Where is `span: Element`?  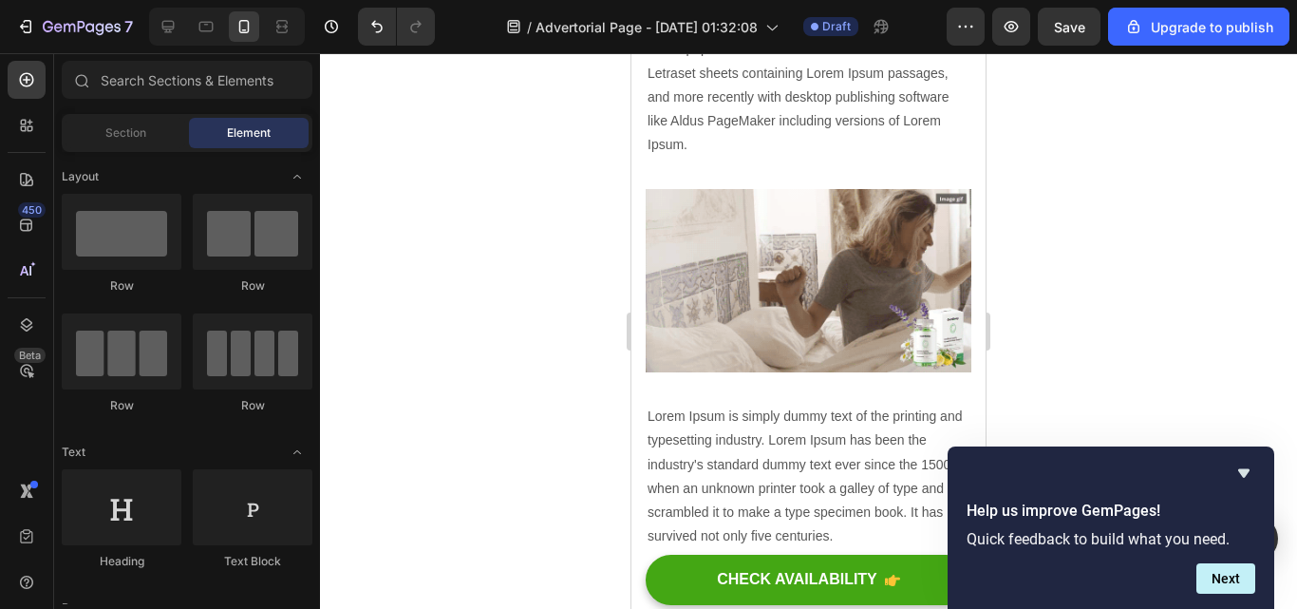 span: Element is located at coordinates (249, 133).